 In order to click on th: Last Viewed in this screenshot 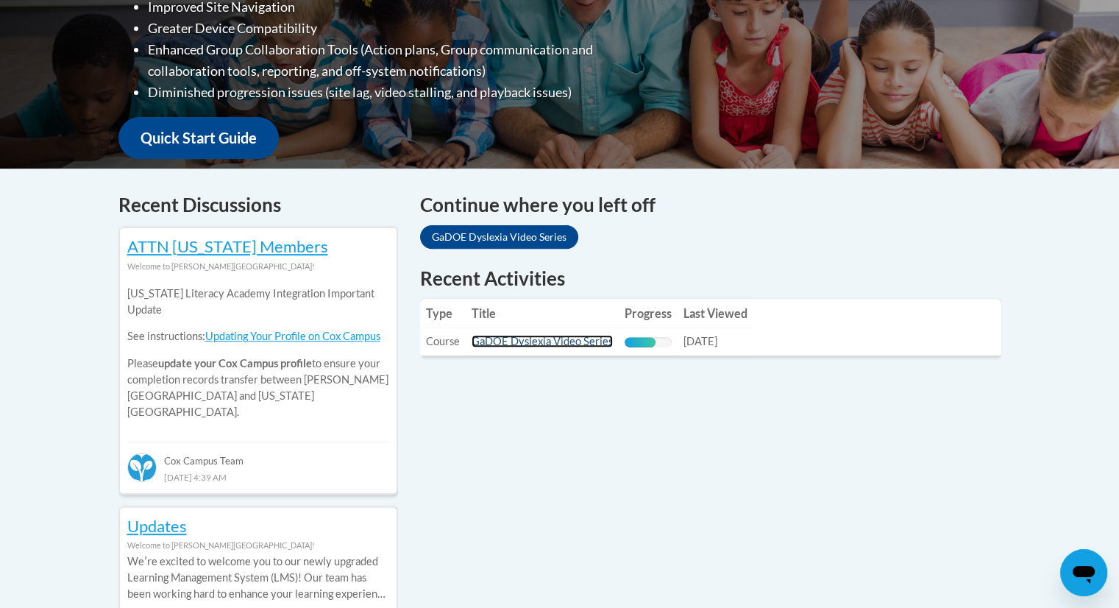, I will do `click(715, 313)`.